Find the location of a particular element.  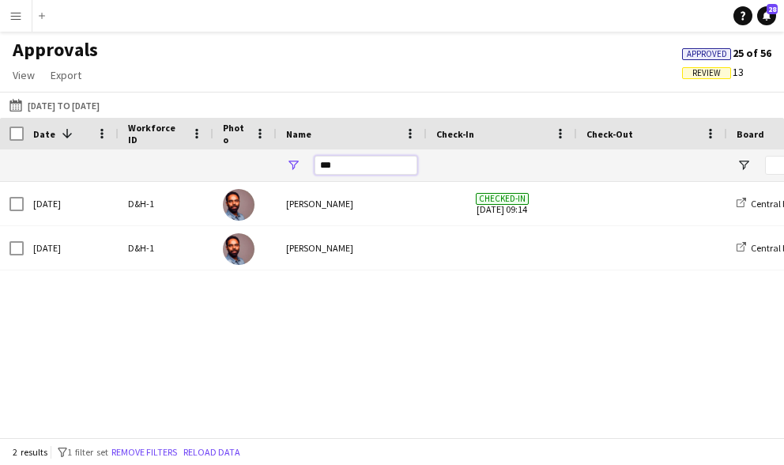

a: View is located at coordinates (24, 75).